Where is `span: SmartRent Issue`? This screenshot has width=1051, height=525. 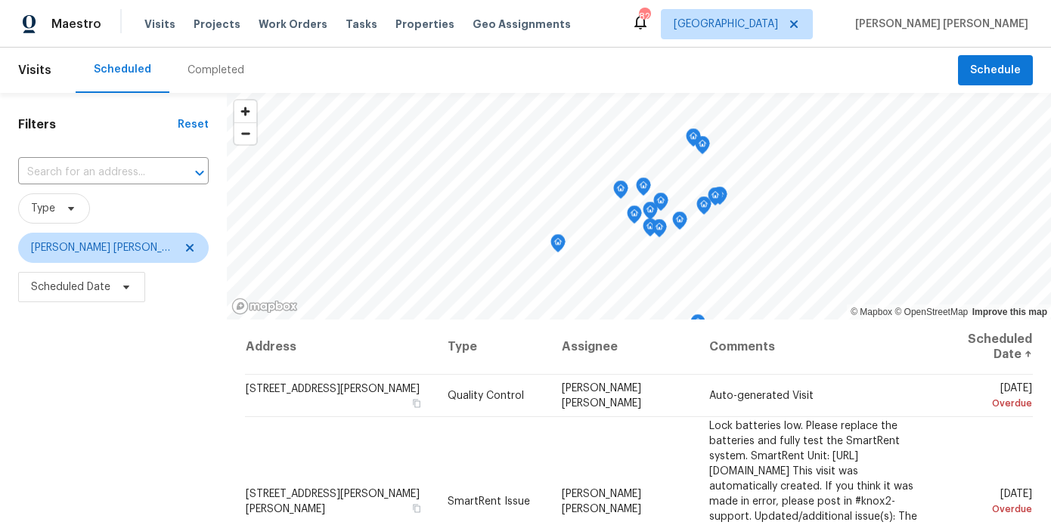 span: SmartRent Issue is located at coordinates (488, 501).